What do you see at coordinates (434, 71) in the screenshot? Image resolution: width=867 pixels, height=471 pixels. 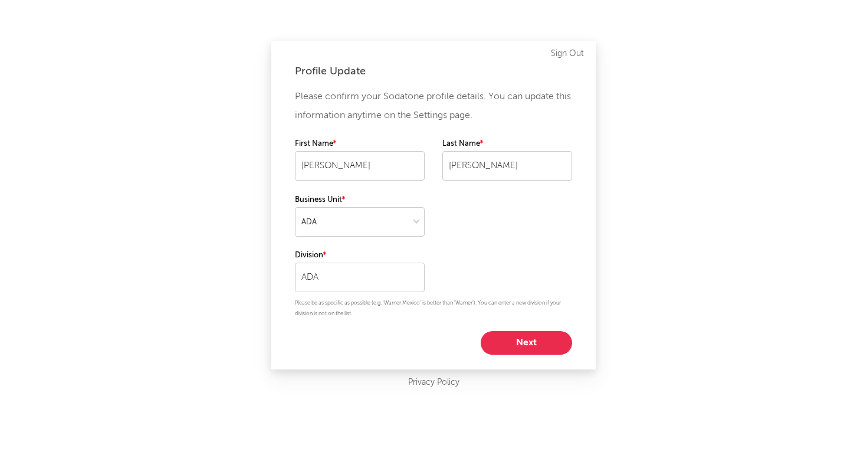 I see `div: Profile Update` at bounding box center [434, 71].